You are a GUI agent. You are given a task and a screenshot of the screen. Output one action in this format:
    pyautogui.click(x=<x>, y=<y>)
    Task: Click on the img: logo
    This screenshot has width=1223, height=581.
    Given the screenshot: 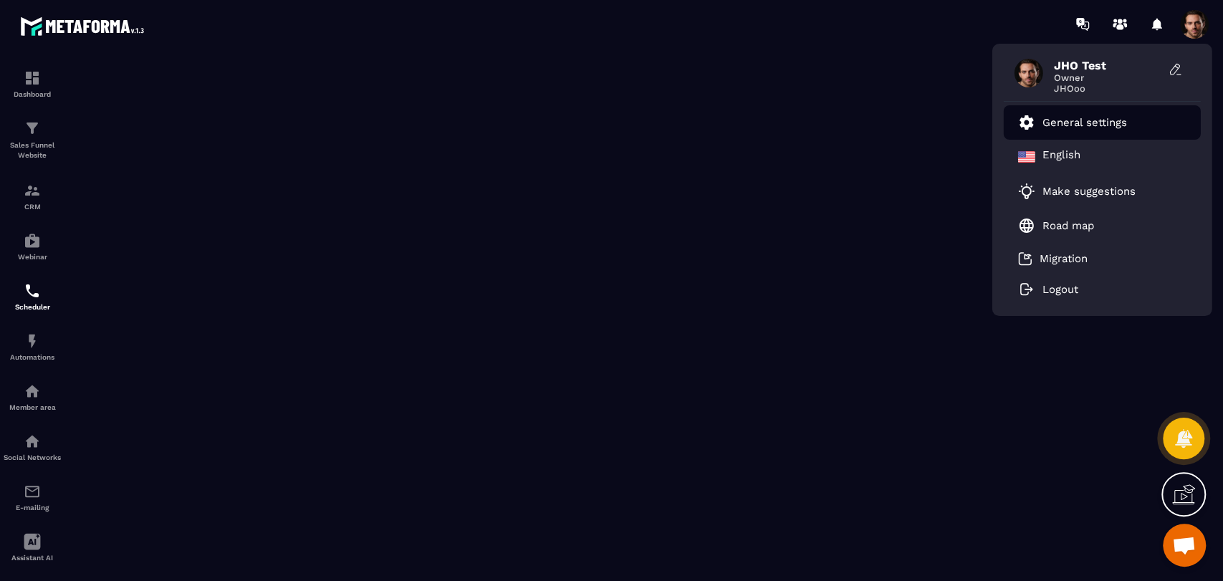 What is the action you would take?
    pyautogui.click(x=85, y=26)
    